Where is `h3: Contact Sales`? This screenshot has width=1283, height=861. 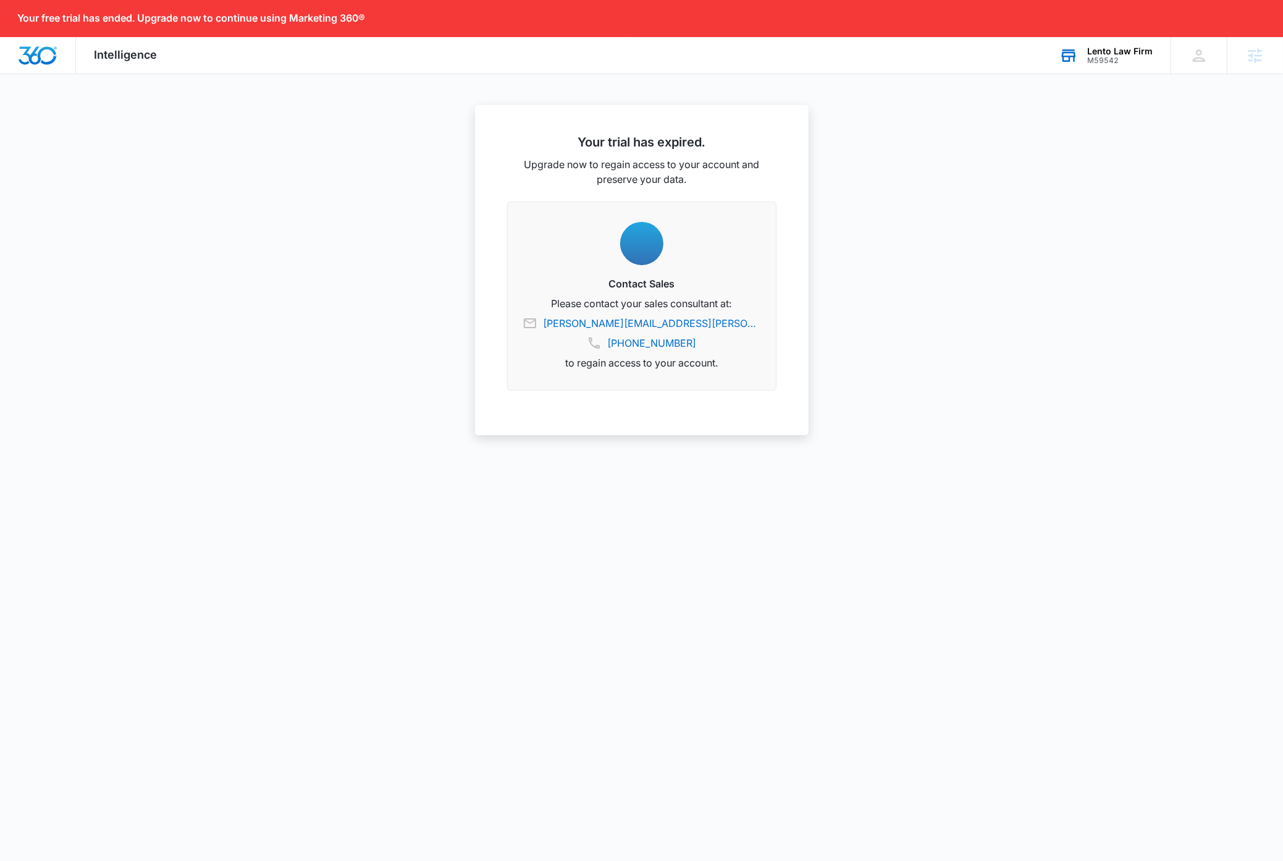 h3: Contact Sales is located at coordinates (642, 284).